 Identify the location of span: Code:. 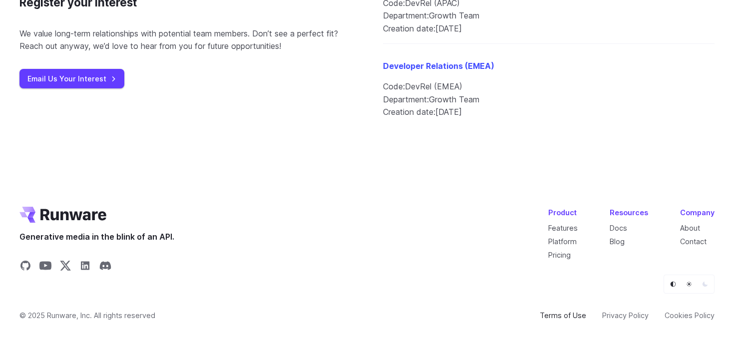
(394, 86).